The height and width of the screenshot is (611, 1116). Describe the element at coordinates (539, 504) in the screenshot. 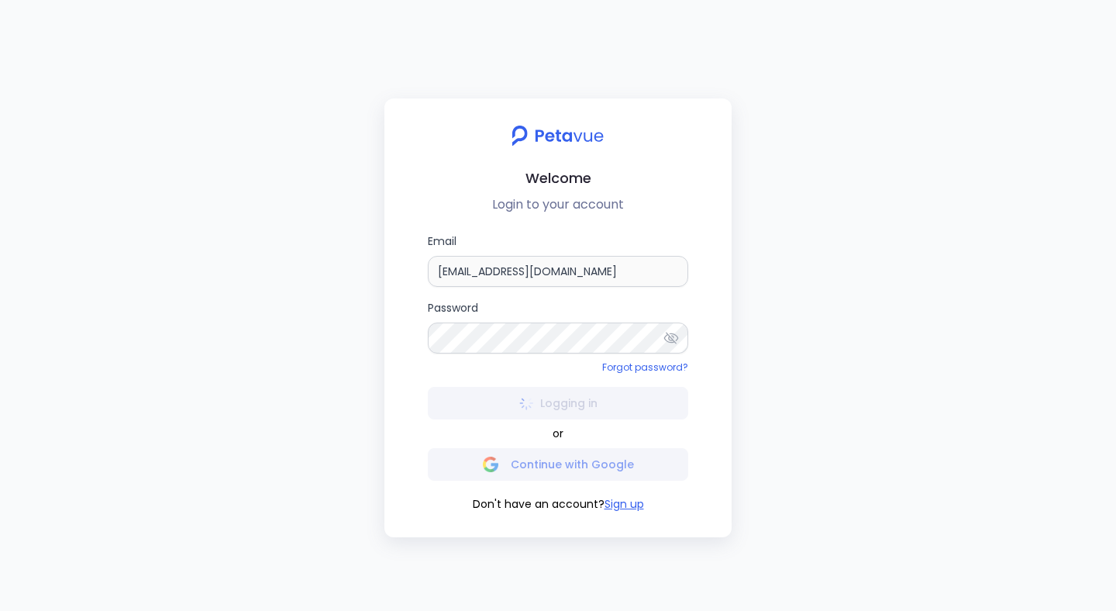

I see `span: Don't have an account?` at that location.